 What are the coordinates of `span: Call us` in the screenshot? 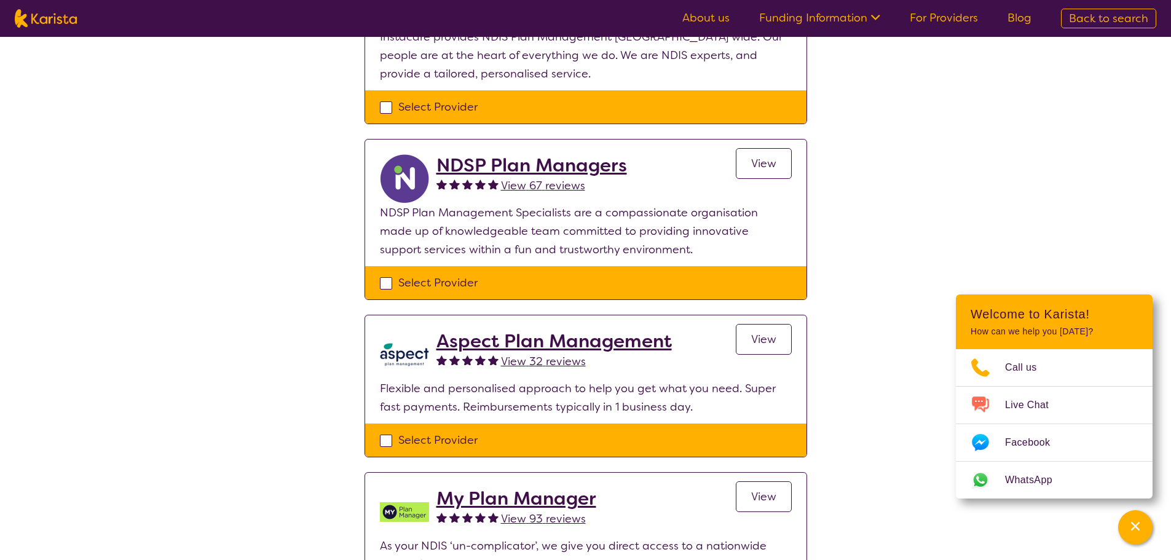 It's located at (1029, 368).